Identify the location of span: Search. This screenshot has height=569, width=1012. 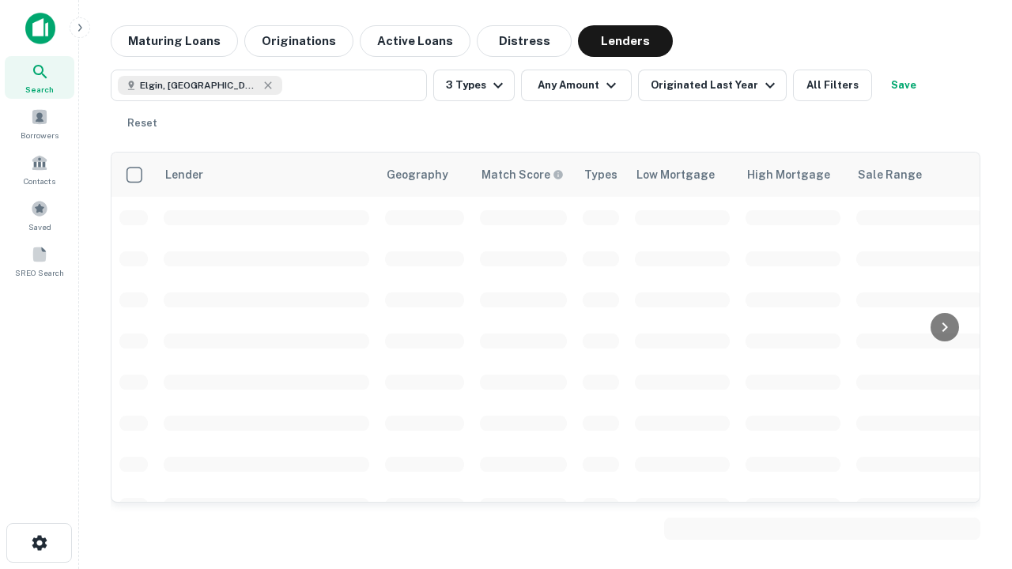
(40, 89).